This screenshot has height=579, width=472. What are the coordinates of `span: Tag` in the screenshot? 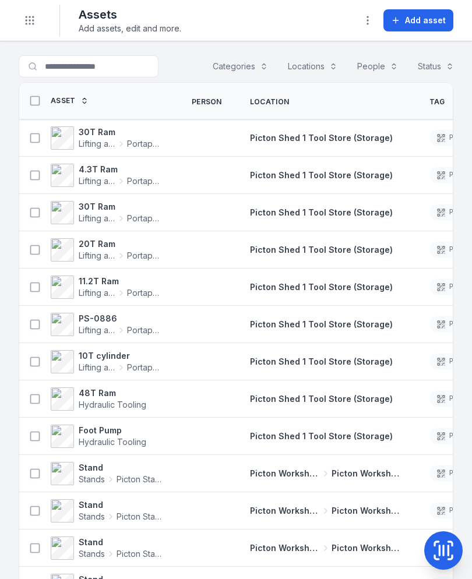 It's located at (437, 102).